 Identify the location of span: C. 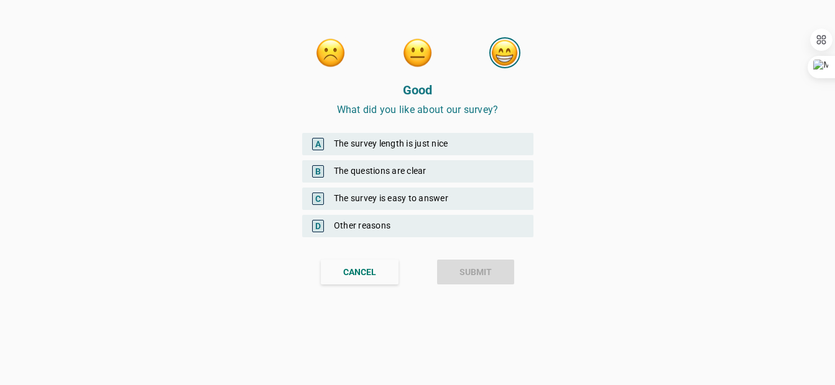
(318, 199).